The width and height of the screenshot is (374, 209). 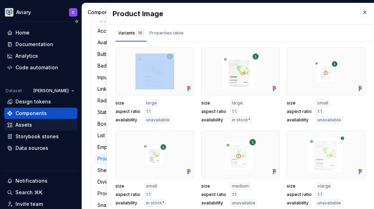 I want to click on div: Badge, so click(x=107, y=66).